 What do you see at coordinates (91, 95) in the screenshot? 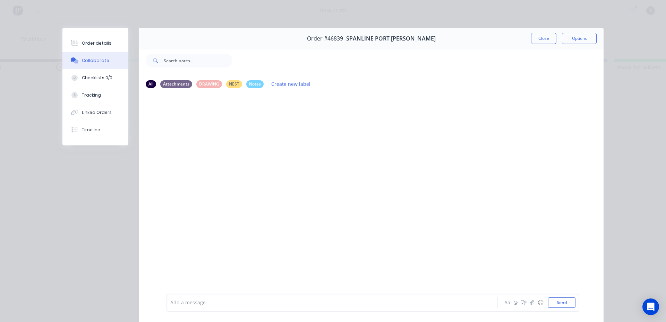
I see `div: Tracking` at bounding box center [91, 95].